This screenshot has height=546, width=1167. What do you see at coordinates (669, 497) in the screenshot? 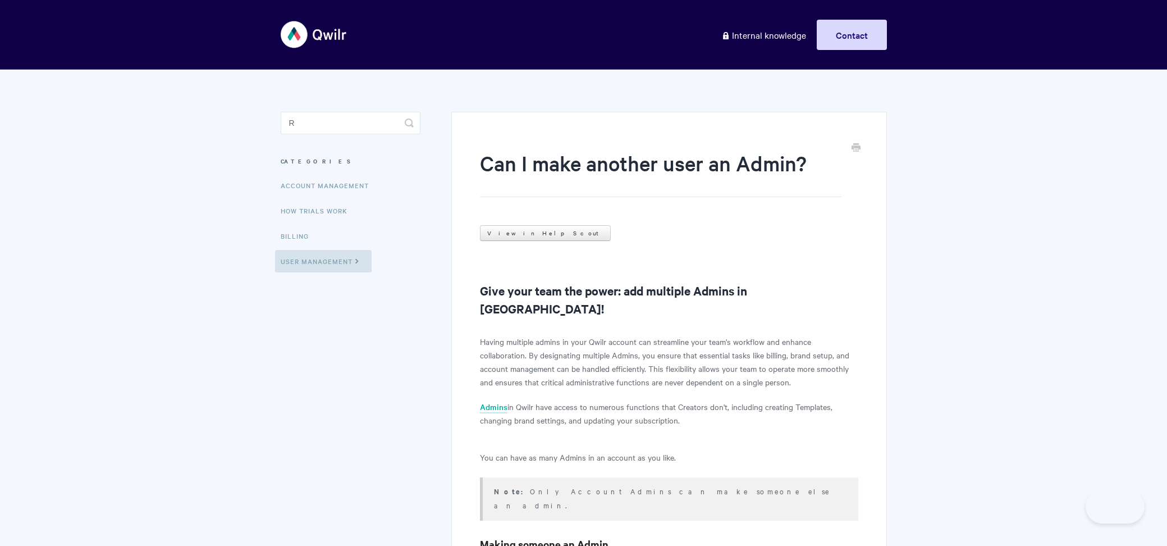
I see `p: Only Account Admins can make someone else an admin.` at bounding box center [669, 497].